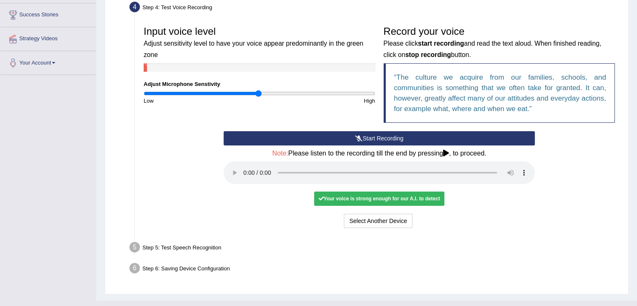 This screenshot has width=637, height=306. Describe the element at coordinates (182, 84) in the screenshot. I see `label: Adjust Microphone Senstivity` at that location.